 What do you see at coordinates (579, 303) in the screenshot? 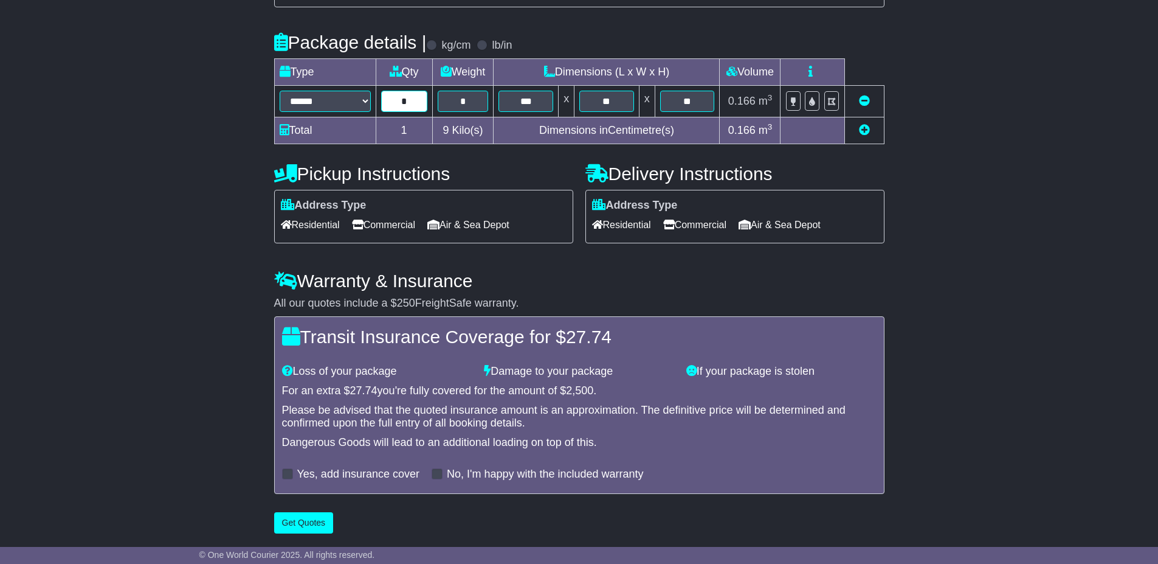
I see `div: All our quotes include a $ FreightSafe warranty.` at bounding box center [579, 303].